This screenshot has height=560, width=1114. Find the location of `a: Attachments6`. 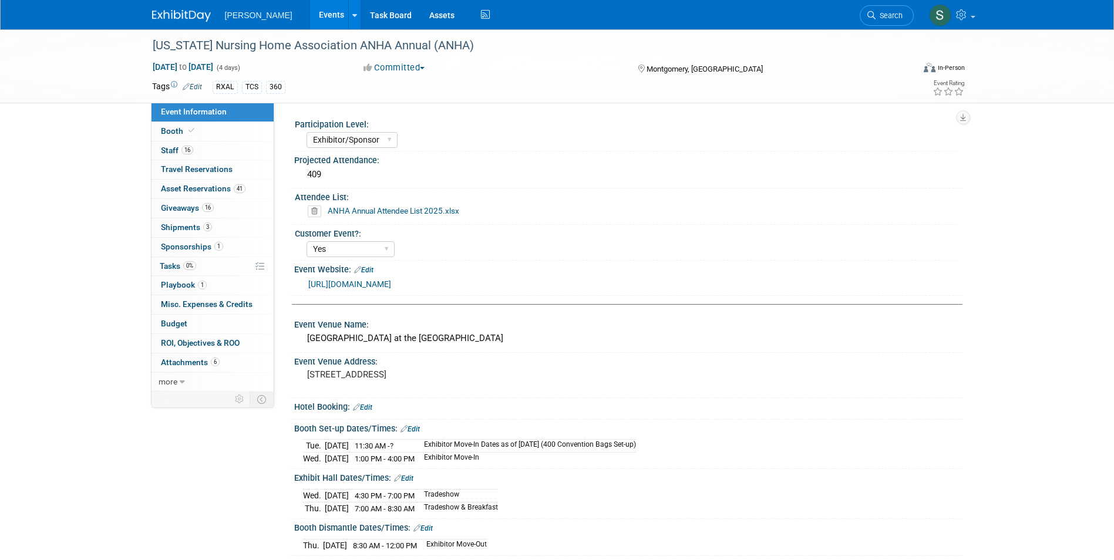

a: Attachments6 is located at coordinates (212, 363).